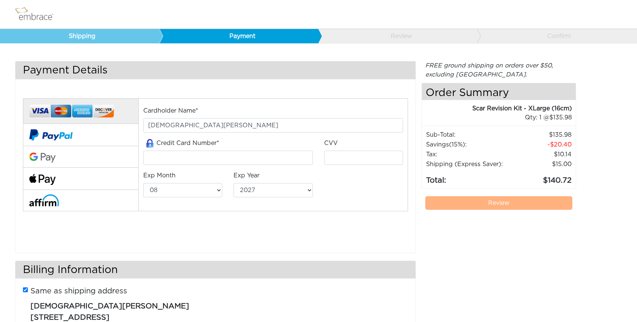 The width and height of the screenshot is (637, 322). What do you see at coordinates (466, 178) in the screenshot?
I see `td: Total:` at bounding box center [466, 178].